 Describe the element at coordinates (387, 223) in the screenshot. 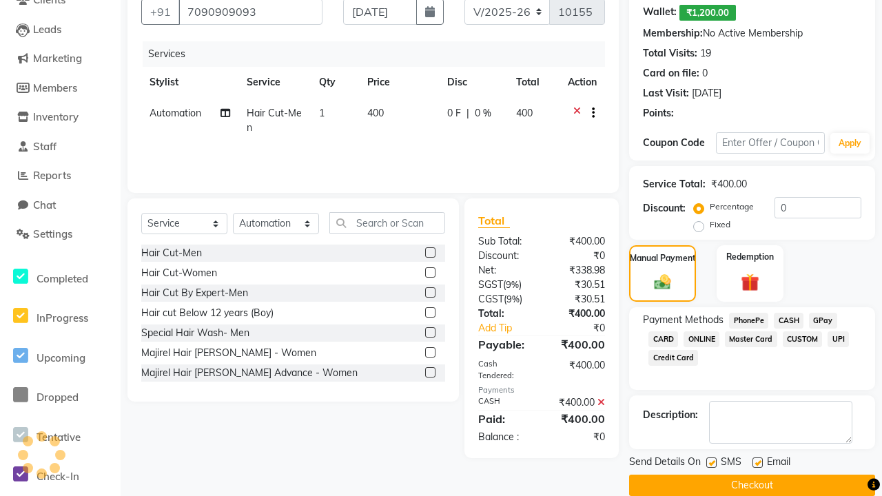

I see `input: Search or Scan` at that location.